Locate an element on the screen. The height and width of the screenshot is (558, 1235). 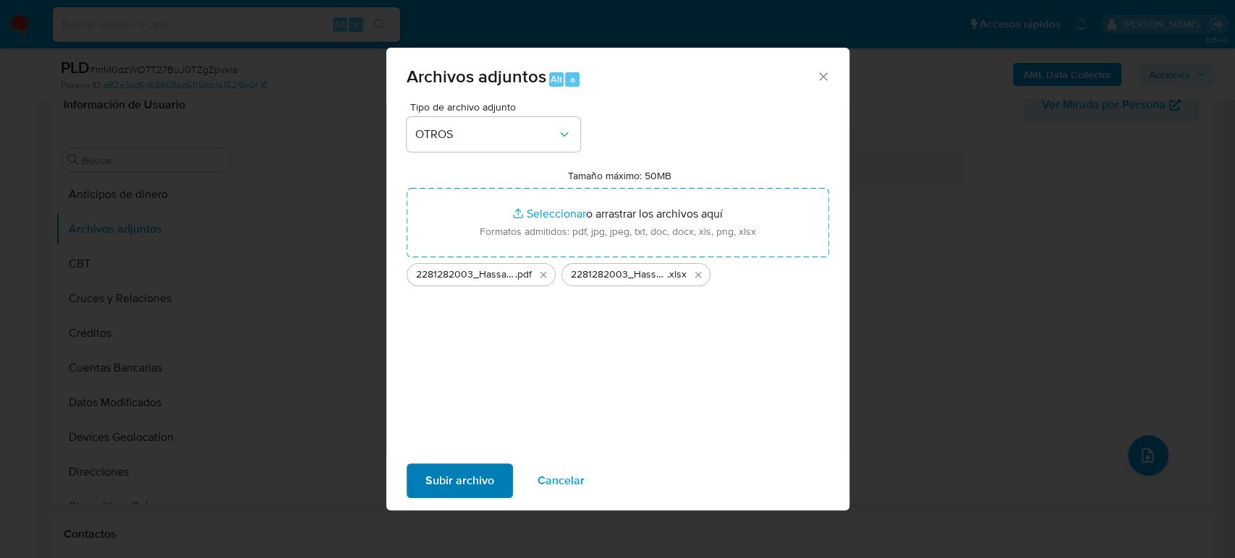
button: Subir archivo is located at coordinates (459, 481).